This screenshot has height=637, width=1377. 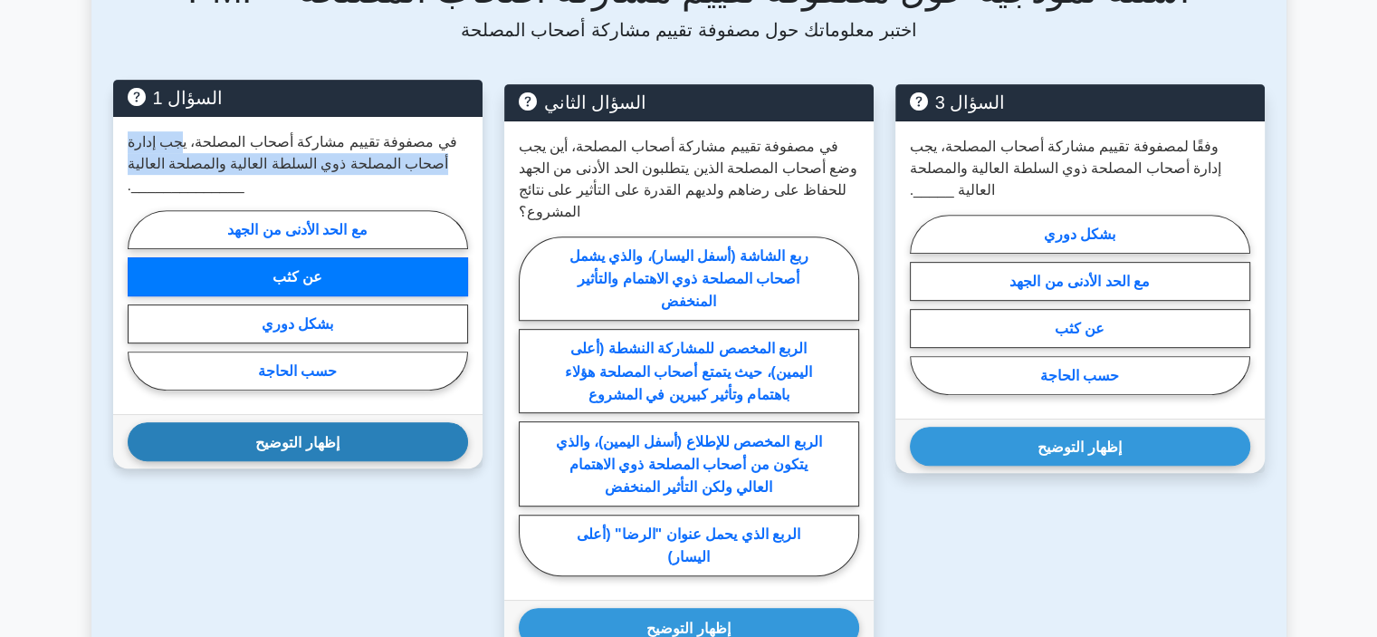 I want to click on font: الربع المخصص للإطلاع (أسفل اليمين)، والذي يتكون من أصحاب المصلحة ذوي الاهتمام العالي ولكن التأثير..., so click(x=689, y=464).